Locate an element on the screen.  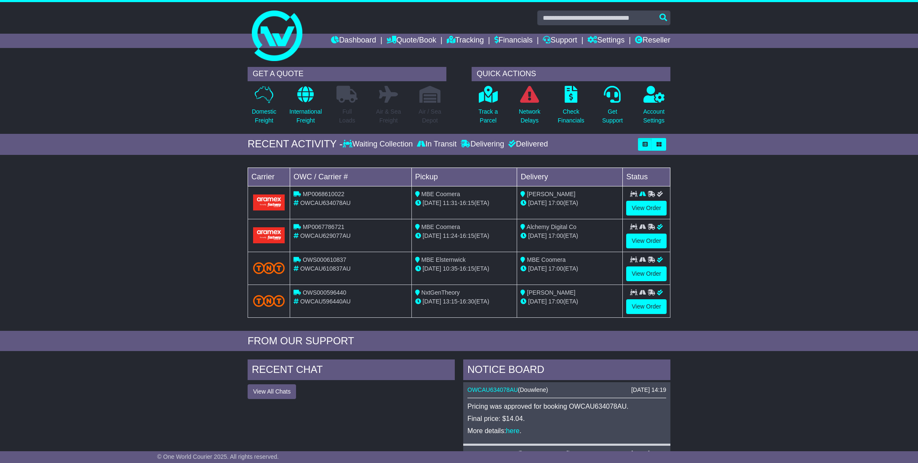
p: Pricing was approved for booking OWCAU634078AU. is located at coordinates (567, 406).